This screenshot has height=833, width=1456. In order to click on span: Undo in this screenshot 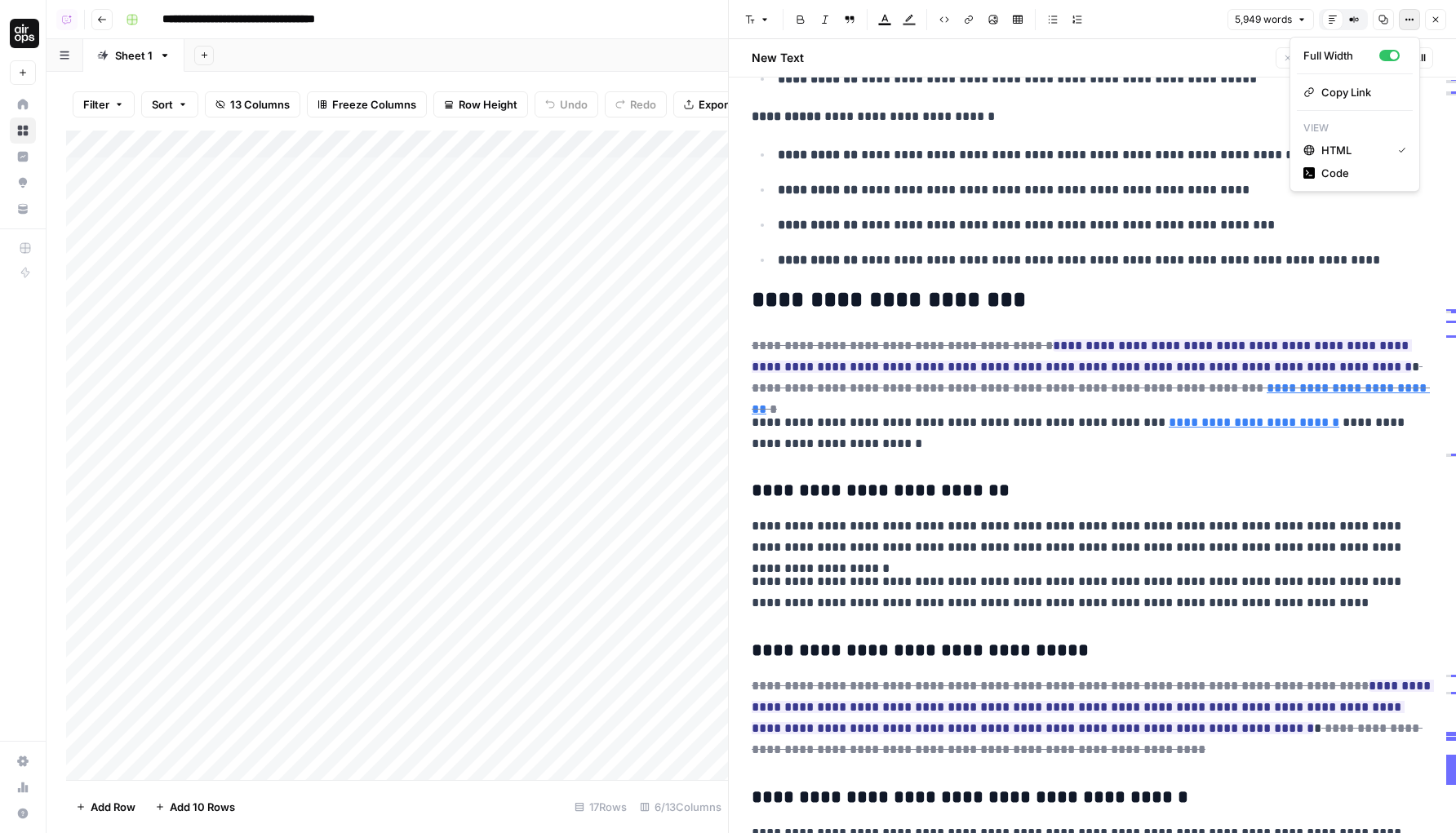, I will do `click(573, 104)`.